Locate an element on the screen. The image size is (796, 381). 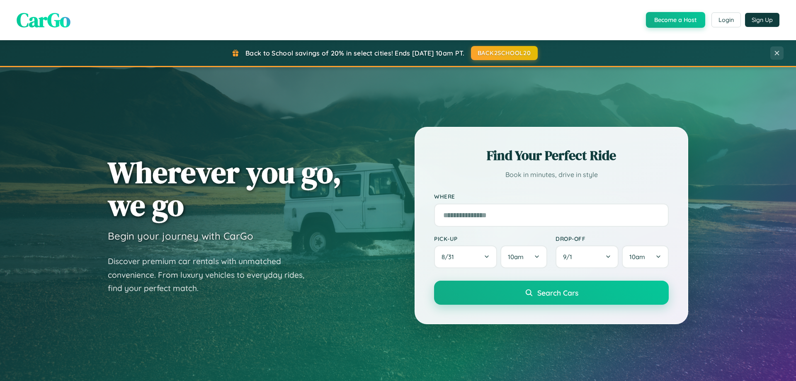
span: 9 / 1 is located at coordinates (570, 257).